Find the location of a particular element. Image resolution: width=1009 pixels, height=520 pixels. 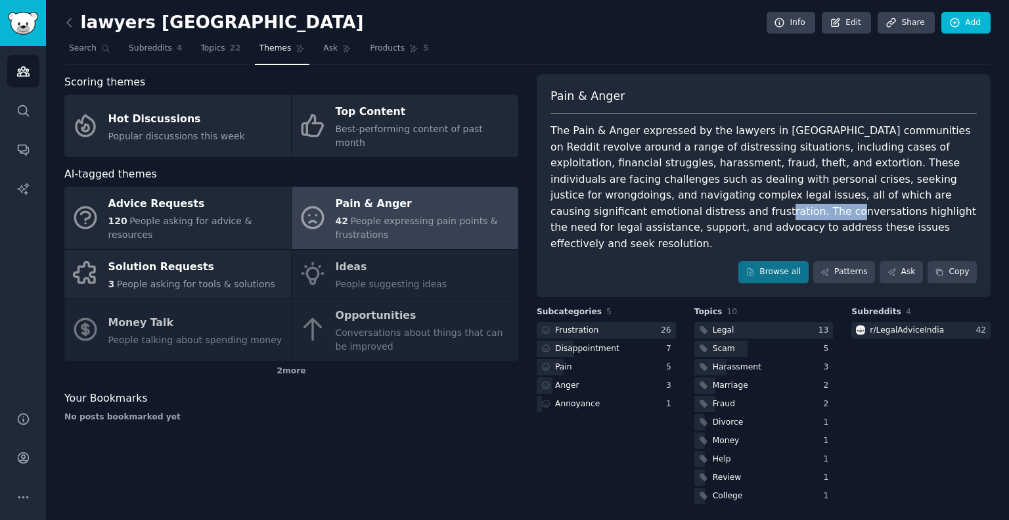

span: Popular discussions this week is located at coordinates (177, 136).